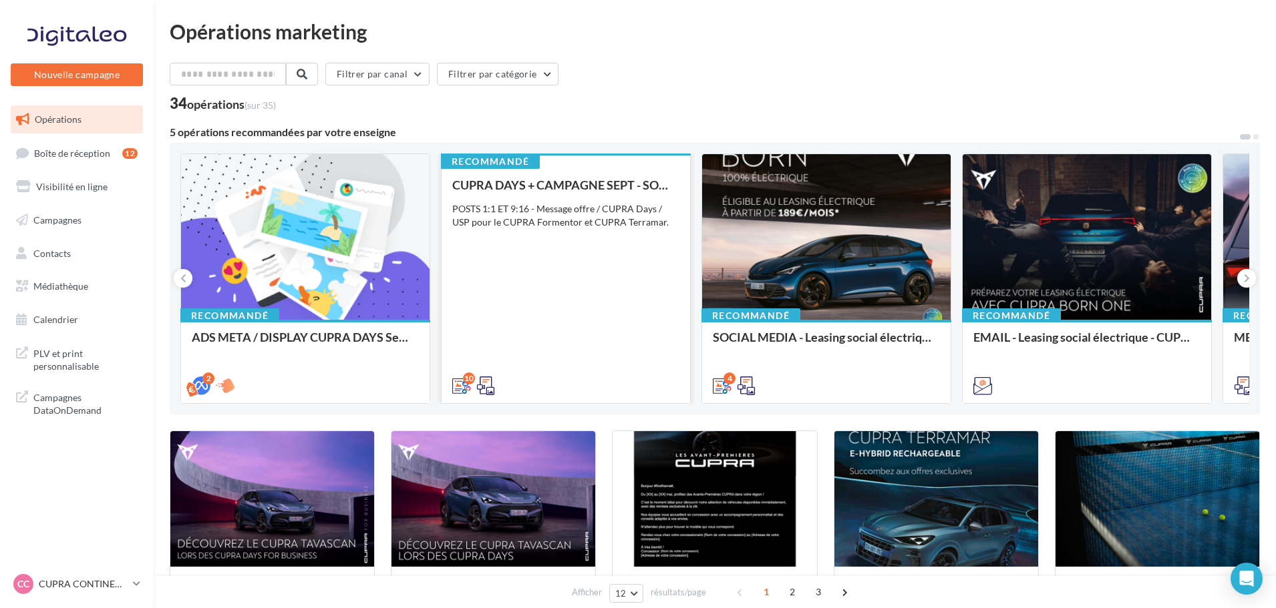 This screenshot has width=1276, height=608. Describe the element at coordinates (626, 594) in the screenshot. I see `button: 12` at that location.